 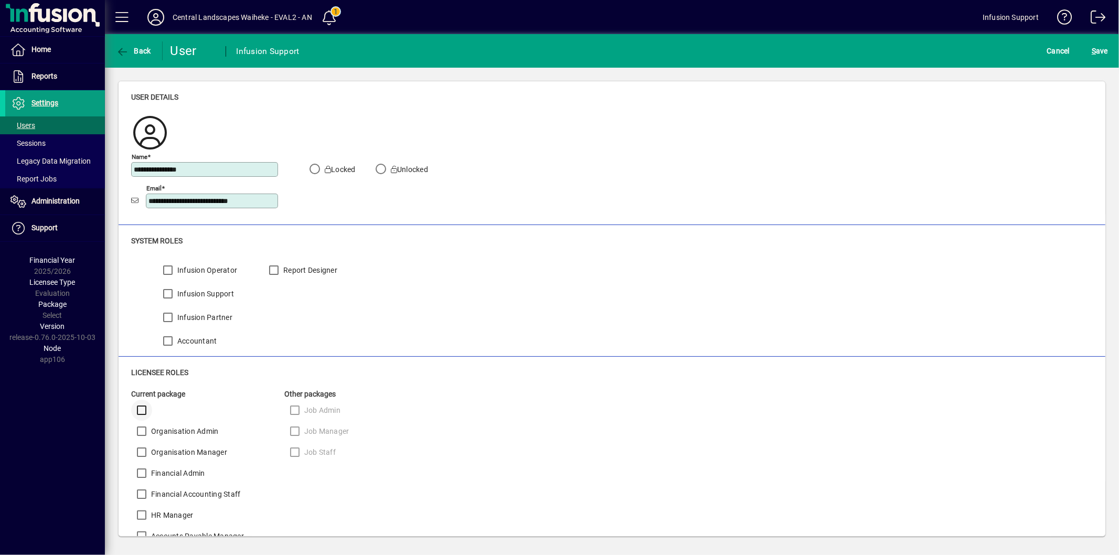 I want to click on a: Legacy Data Migration, so click(x=55, y=161).